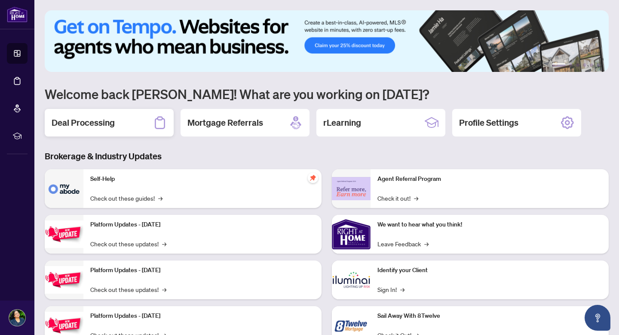  I want to click on h2: Mortgage Referrals, so click(225, 123).